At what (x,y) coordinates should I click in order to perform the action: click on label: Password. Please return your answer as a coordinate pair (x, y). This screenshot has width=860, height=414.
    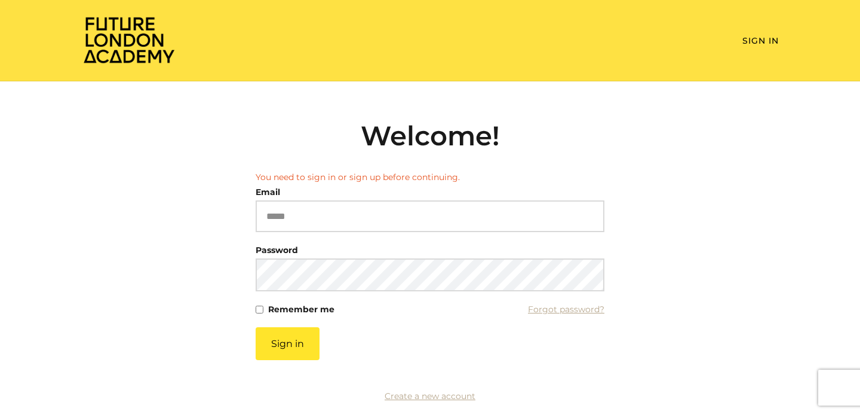
    Looking at the image, I should click on (277, 250).